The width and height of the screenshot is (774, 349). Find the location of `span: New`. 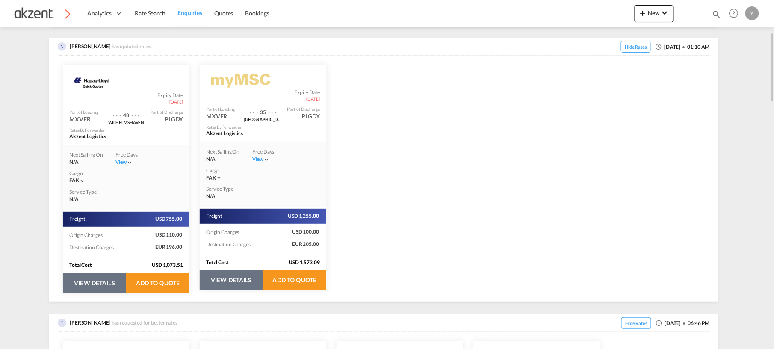

span: New is located at coordinates (654, 13).